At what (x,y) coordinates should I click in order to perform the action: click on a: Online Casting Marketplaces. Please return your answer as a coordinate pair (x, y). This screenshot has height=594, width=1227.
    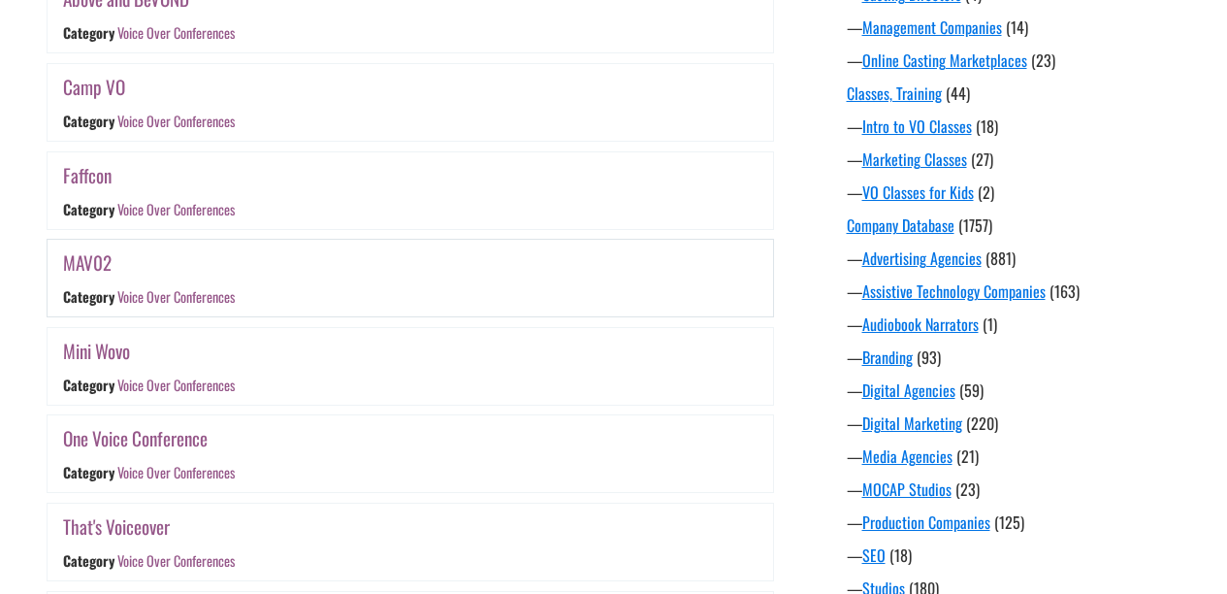
    Looking at the image, I should click on (945, 60).